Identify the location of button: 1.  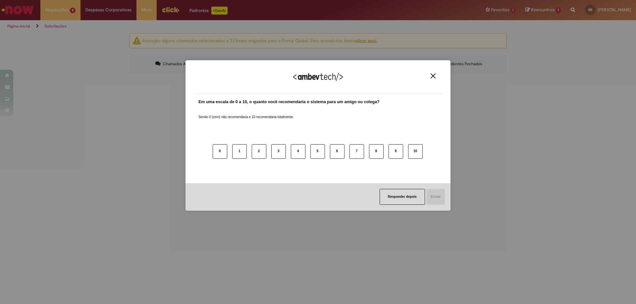
(239, 152).